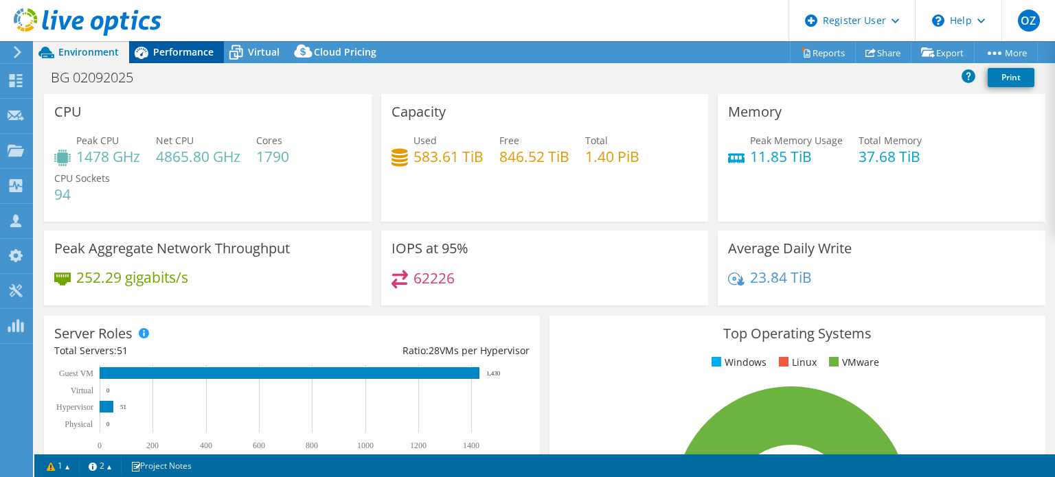 This screenshot has width=1055, height=477. Describe the element at coordinates (161, 466) in the screenshot. I see `a: Project Notes` at that location.